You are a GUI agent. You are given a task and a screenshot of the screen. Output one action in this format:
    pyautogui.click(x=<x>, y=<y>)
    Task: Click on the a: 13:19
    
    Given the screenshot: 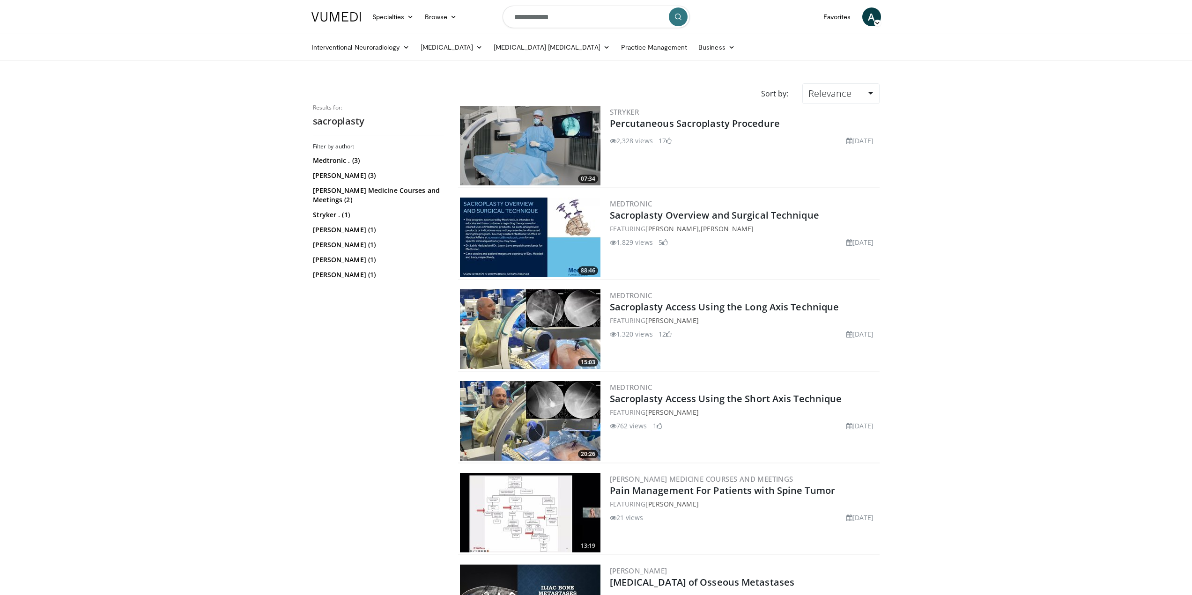 What is the action you would take?
    pyautogui.click(x=530, y=513)
    